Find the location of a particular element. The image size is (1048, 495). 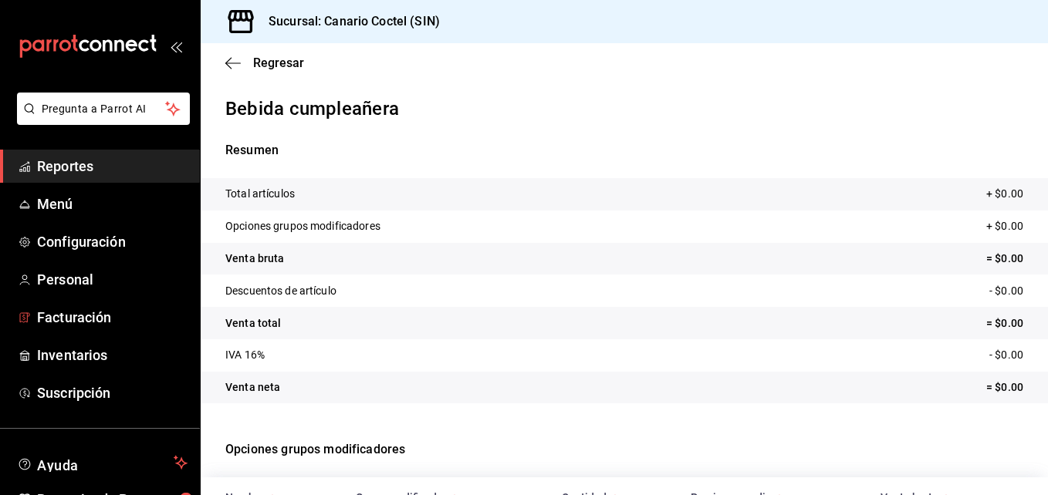

button: Pregunta a Parrot AI is located at coordinates (103, 109).